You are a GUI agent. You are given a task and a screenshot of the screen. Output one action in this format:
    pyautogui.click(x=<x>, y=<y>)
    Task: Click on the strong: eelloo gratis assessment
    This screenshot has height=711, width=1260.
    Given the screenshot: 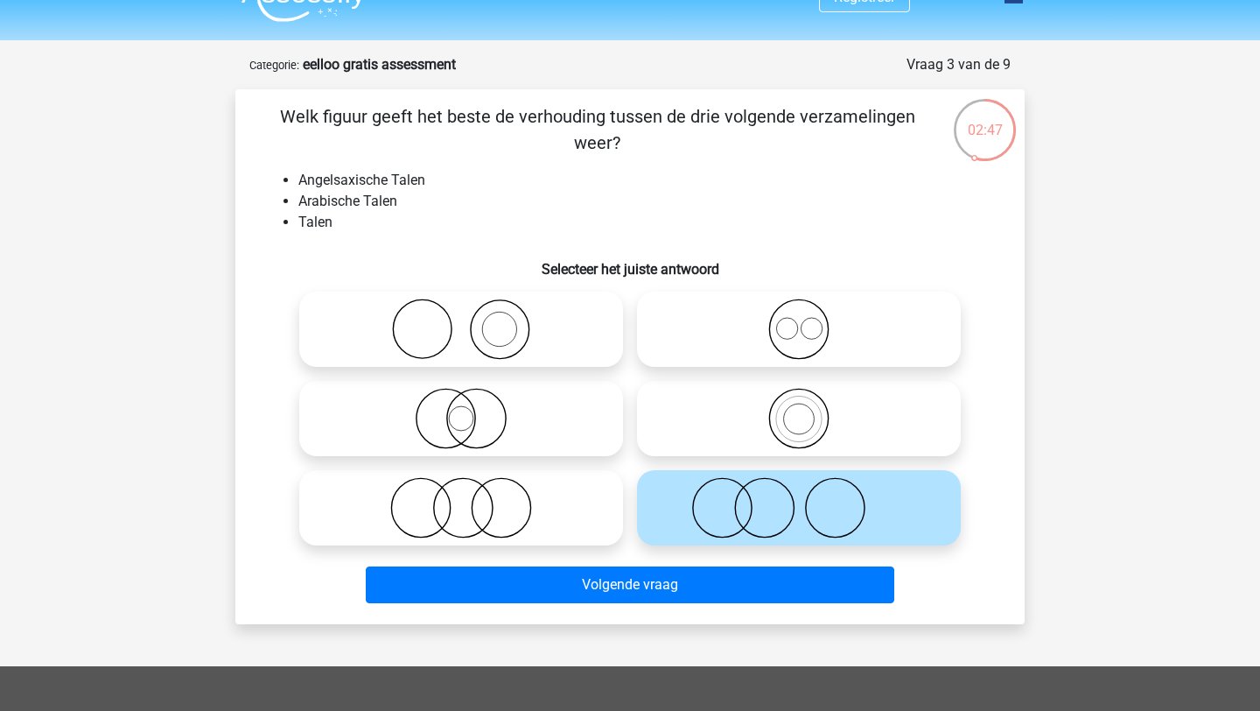 What is the action you would take?
    pyautogui.click(x=379, y=64)
    